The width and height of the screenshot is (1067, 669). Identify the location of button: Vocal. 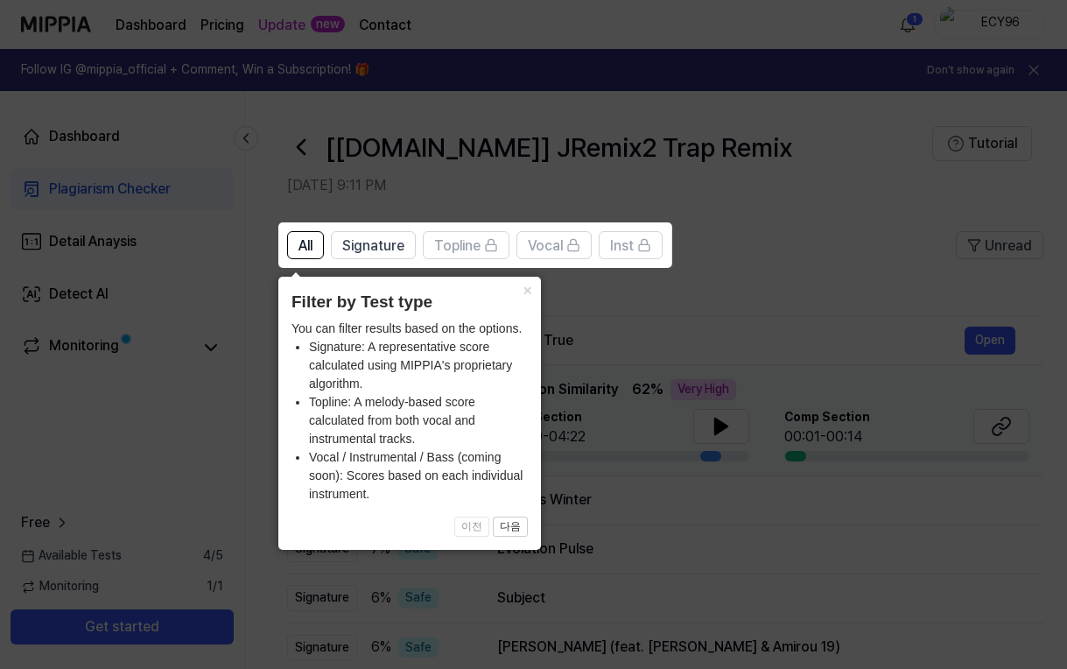
(554, 245).